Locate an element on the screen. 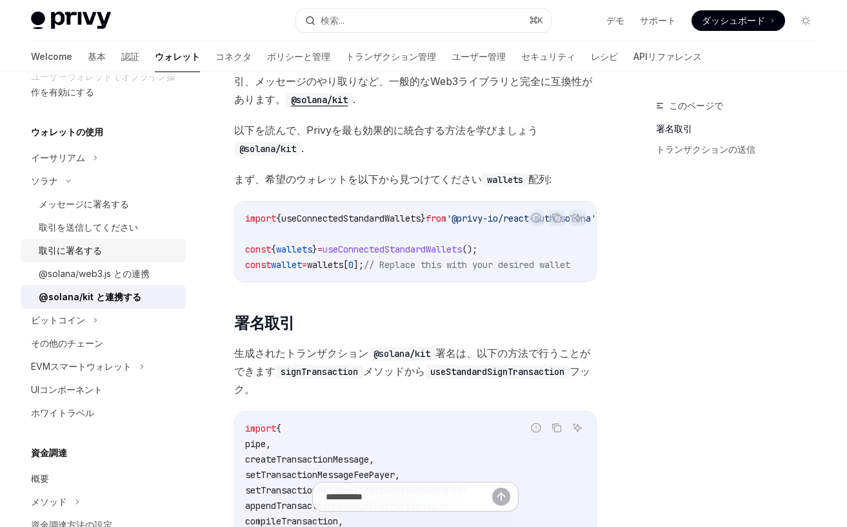 This screenshot has width=847, height=527. code: useStandardSignTransaction is located at coordinates (497, 372).